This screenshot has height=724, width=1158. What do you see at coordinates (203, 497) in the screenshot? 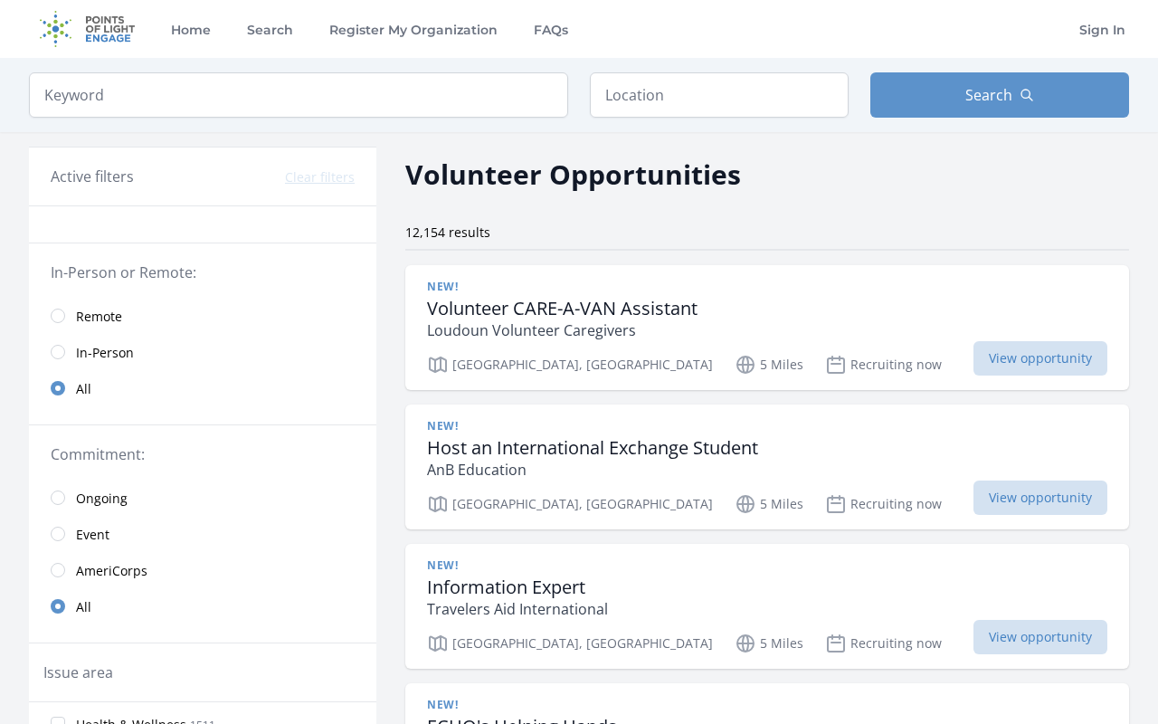
I see `a: Ongoing` at bounding box center [203, 497].